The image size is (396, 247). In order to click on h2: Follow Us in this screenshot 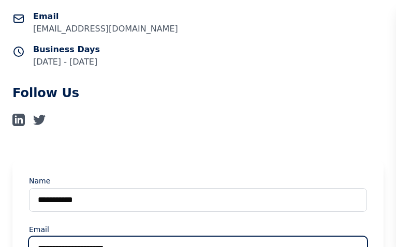, I will do `click(198, 93)`.